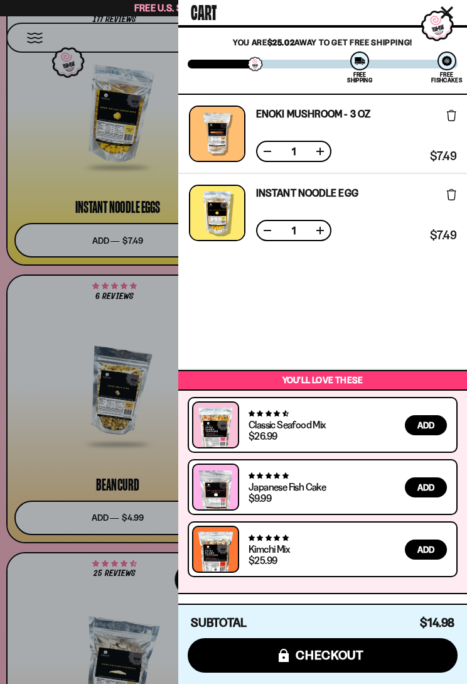  Describe the element at coordinates (263, 436) in the screenshot. I see `div: $26.99` at that location.